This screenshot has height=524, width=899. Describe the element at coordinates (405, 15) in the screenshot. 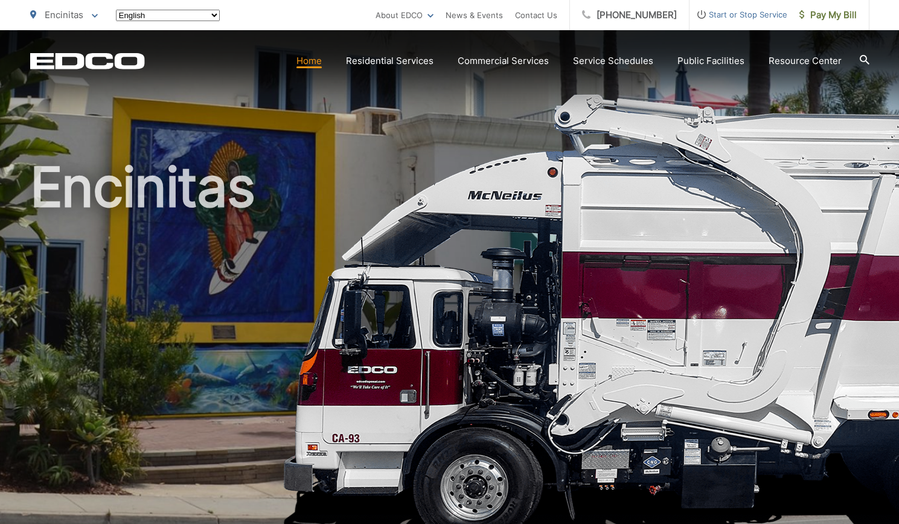

I see `a: About EDCO` at that location.